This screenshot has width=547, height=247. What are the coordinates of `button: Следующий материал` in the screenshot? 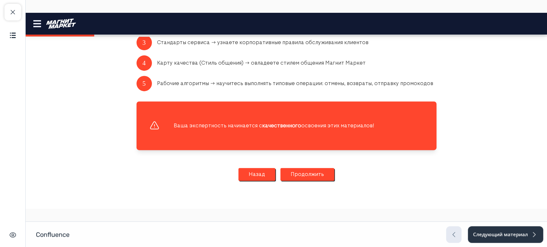 It's located at (505, 235).